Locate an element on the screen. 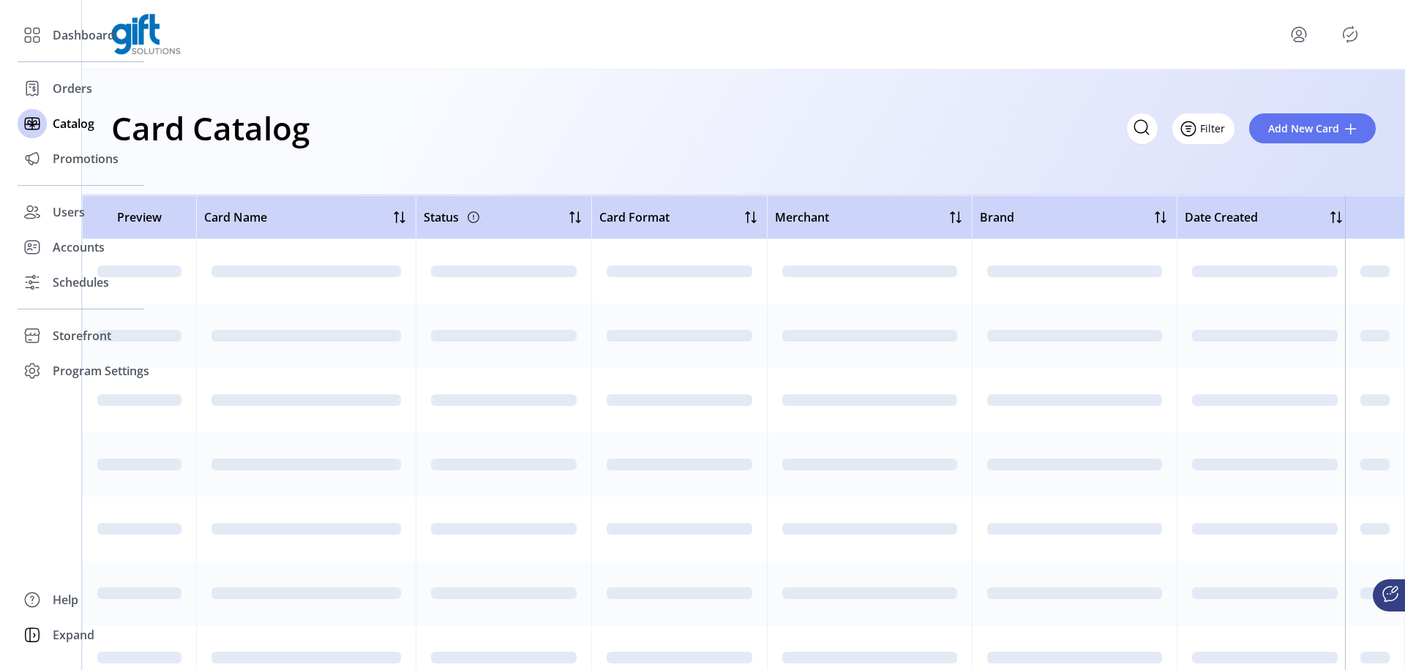  span: Add New Card is located at coordinates (1303, 128).